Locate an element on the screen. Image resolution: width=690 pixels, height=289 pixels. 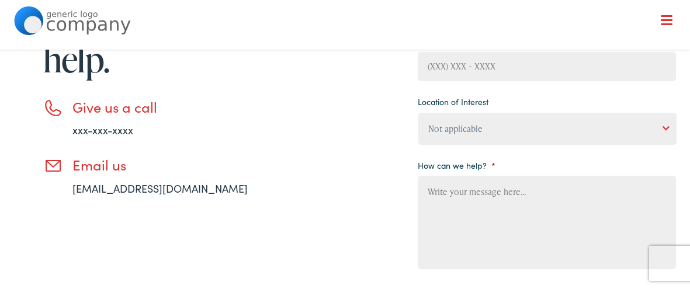
h3: Give us a call is located at coordinates (178, 107).